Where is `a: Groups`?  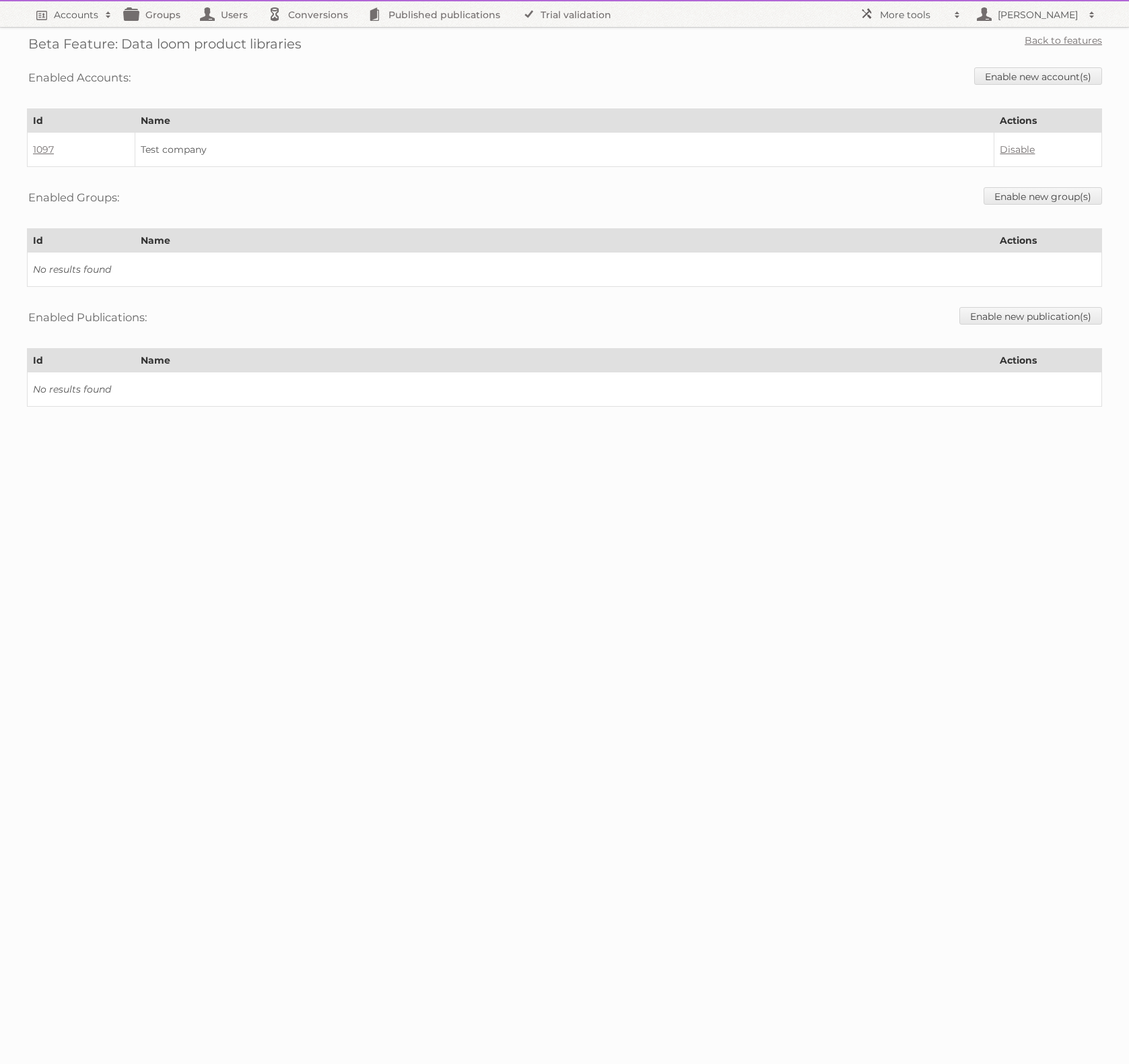 a: Groups is located at coordinates (156, 15).